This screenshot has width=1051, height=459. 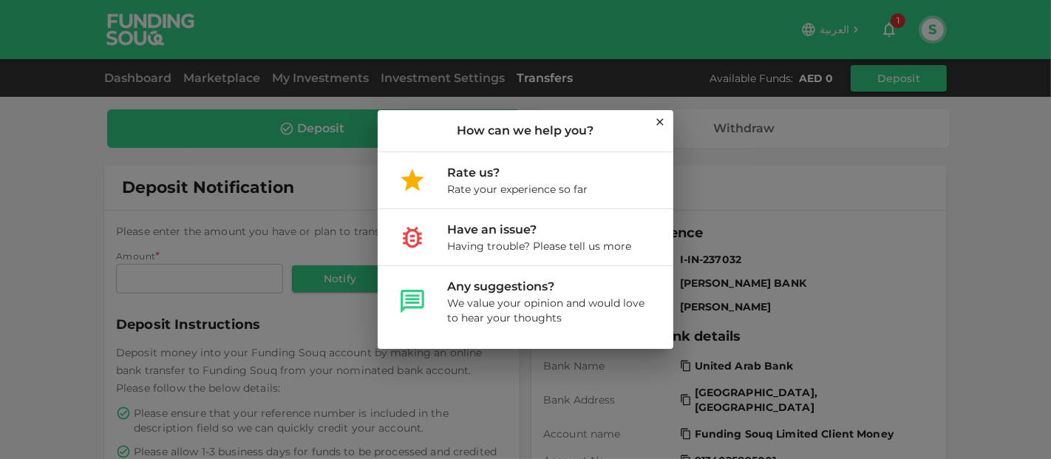 What do you see at coordinates (517, 189) in the screenshot?
I see `div: Rate your experience so far` at bounding box center [517, 189].